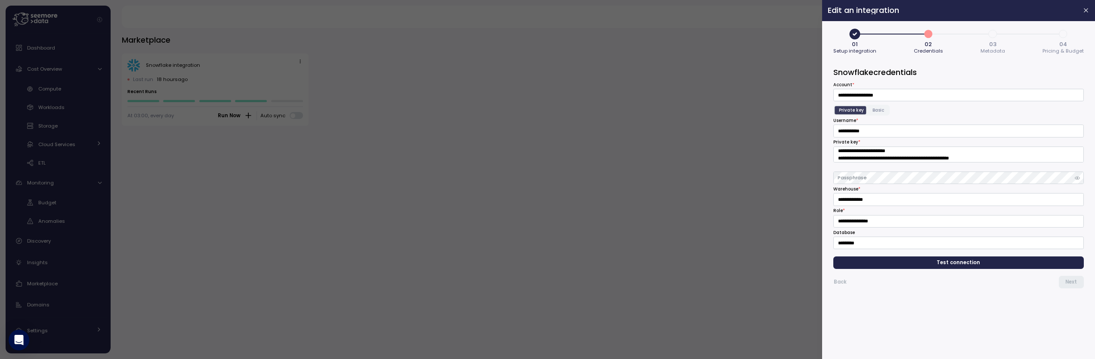  What do you see at coordinates (1072, 282) in the screenshot?
I see `button: Next` at bounding box center [1072, 282].